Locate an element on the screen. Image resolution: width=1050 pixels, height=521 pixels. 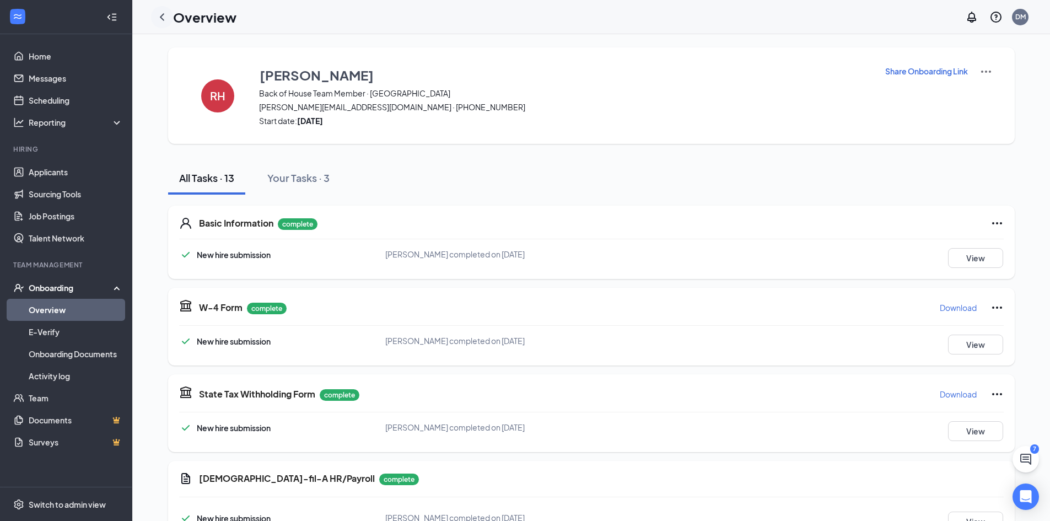
a: Scheduling is located at coordinates (76, 100).